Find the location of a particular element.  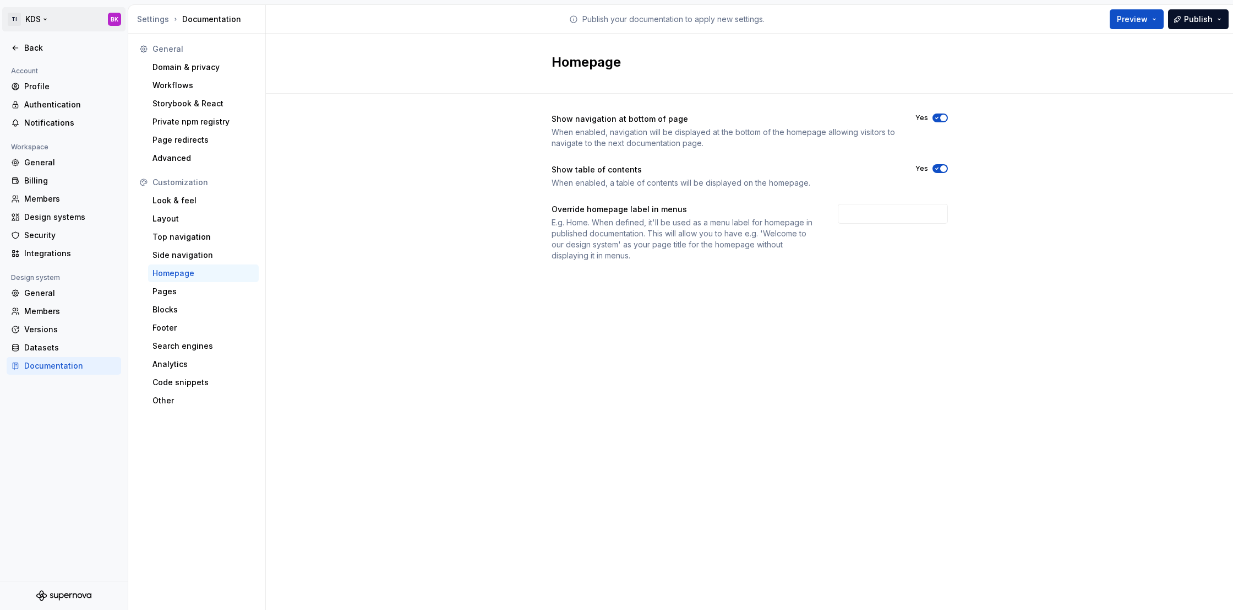

a: Analytics is located at coordinates (203, 364).